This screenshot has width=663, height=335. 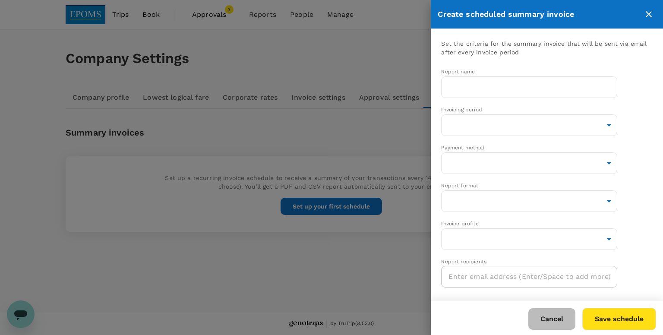 What do you see at coordinates (463, 261) in the screenshot?
I see `span: Report recipients` at bounding box center [463, 261].